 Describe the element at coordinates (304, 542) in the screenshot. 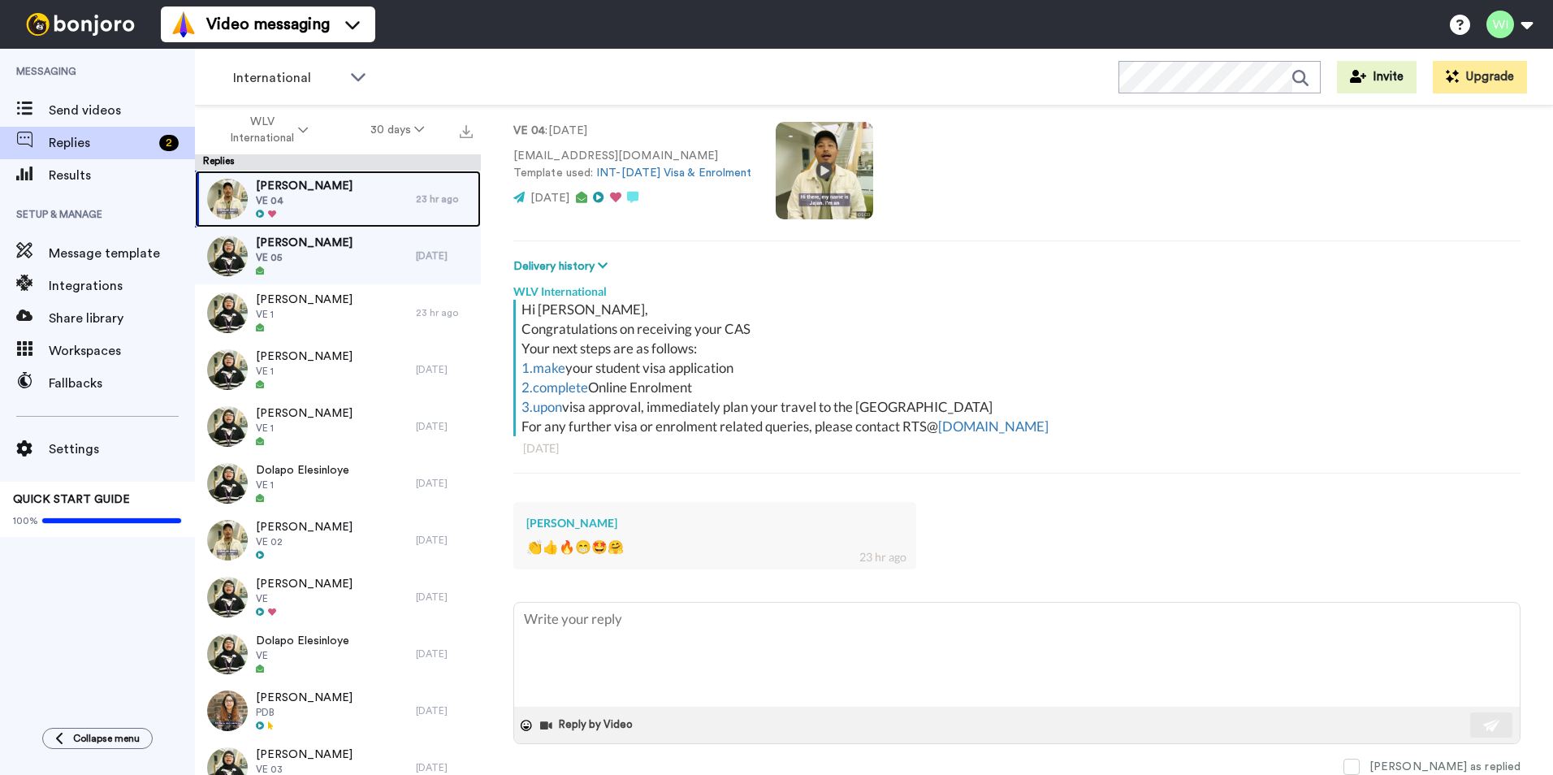

I see `span: VE 02` at that location.